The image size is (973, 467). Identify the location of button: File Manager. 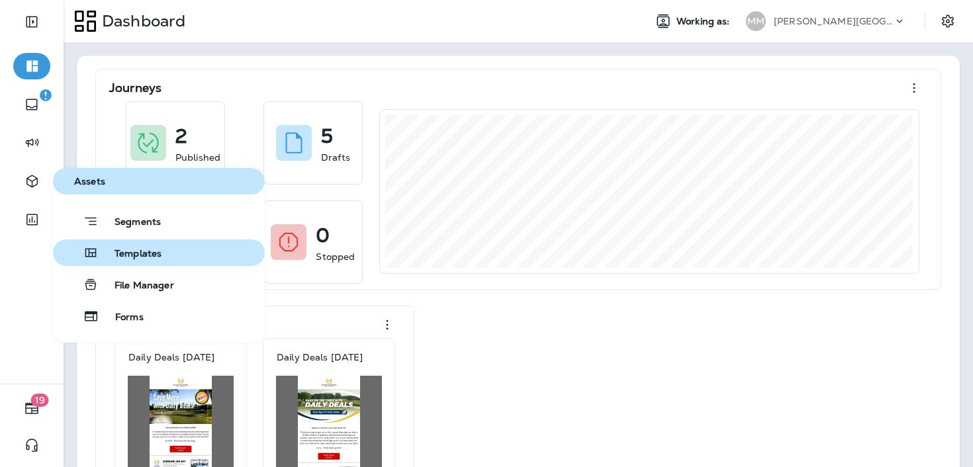
(159, 285).